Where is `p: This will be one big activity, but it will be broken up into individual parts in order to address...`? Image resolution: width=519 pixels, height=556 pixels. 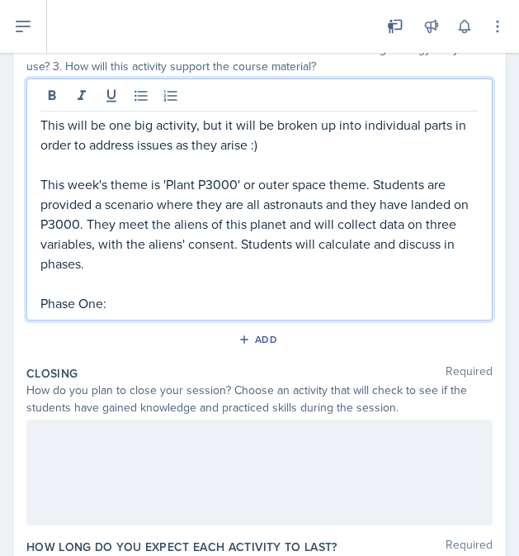
p: This will be one big activity, but it will be broken up into individual parts in order to address... is located at coordinates (259, 135).